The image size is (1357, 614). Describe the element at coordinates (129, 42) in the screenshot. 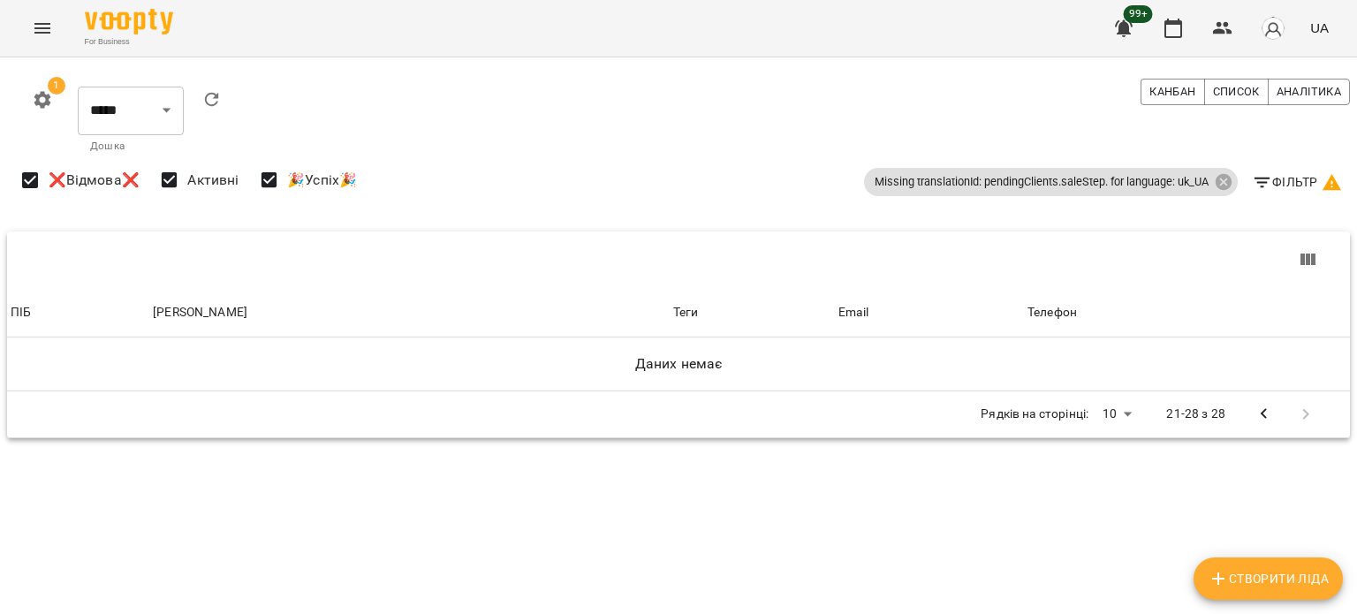

I see `span: For Business` at that location.